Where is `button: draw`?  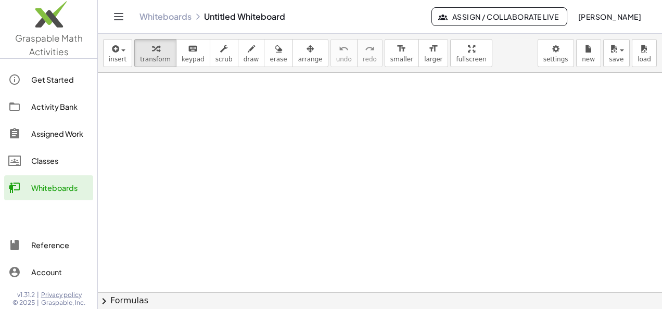
button: draw is located at coordinates (251, 53).